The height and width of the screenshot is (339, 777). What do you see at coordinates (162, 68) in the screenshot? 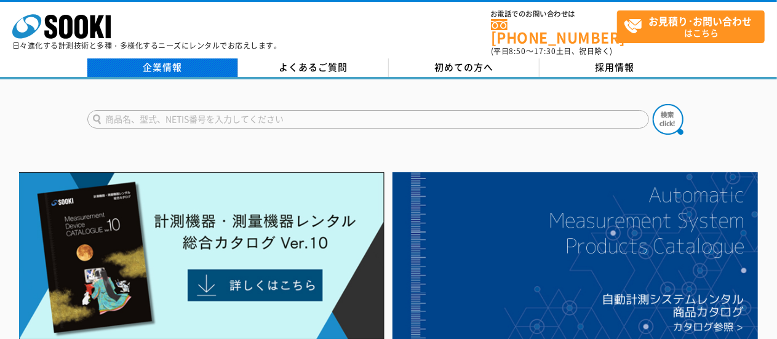
I see `a: 企業情報` at bounding box center [162, 68].